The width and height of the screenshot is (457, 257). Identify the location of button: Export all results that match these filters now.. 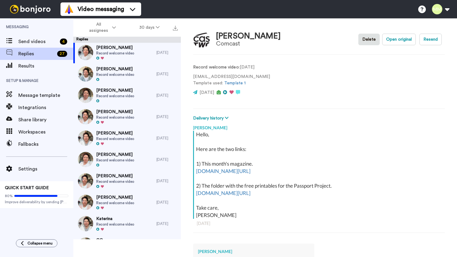
(175, 27).